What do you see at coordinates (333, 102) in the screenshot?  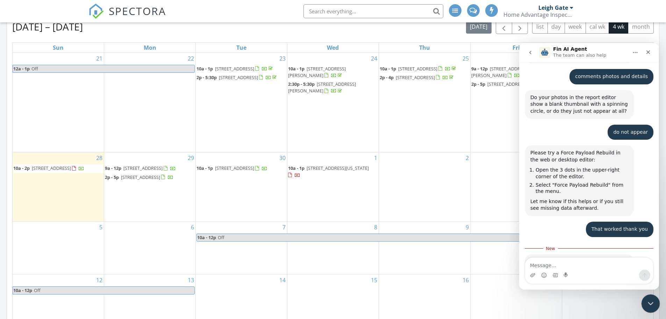 I see `td: Go to September 24, 2025` at bounding box center [333, 102].